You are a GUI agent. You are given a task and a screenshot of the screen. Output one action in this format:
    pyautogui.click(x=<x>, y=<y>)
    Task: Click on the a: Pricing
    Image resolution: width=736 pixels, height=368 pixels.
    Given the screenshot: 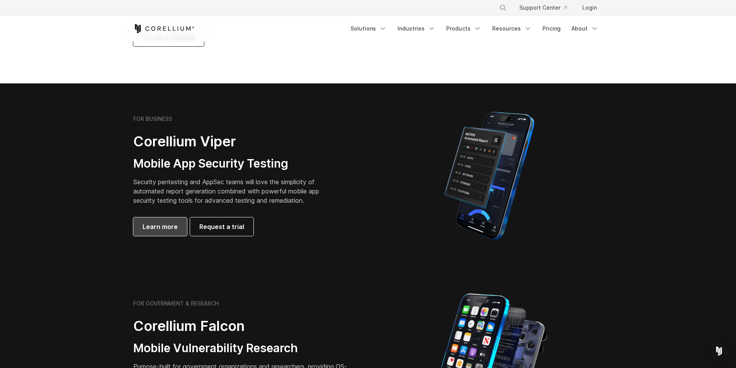 What is the action you would take?
    pyautogui.click(x=552, y=29)
    